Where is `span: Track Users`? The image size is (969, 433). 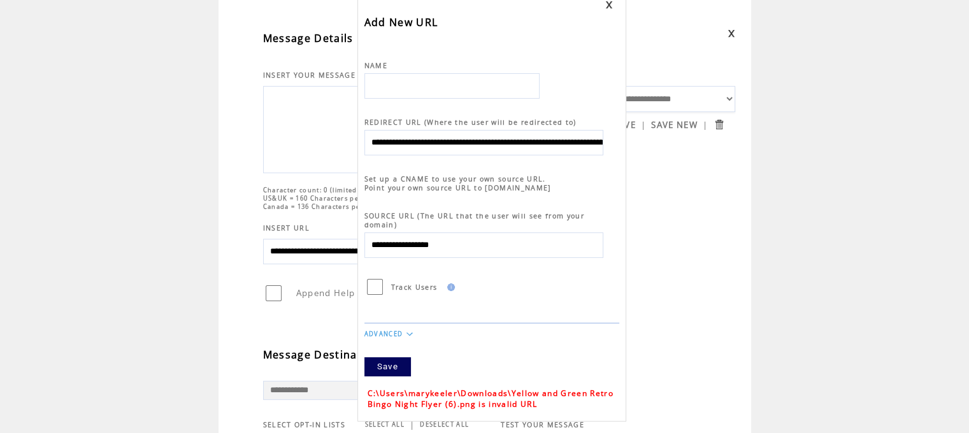
span: Track Users is located at coordinates (414, 287).